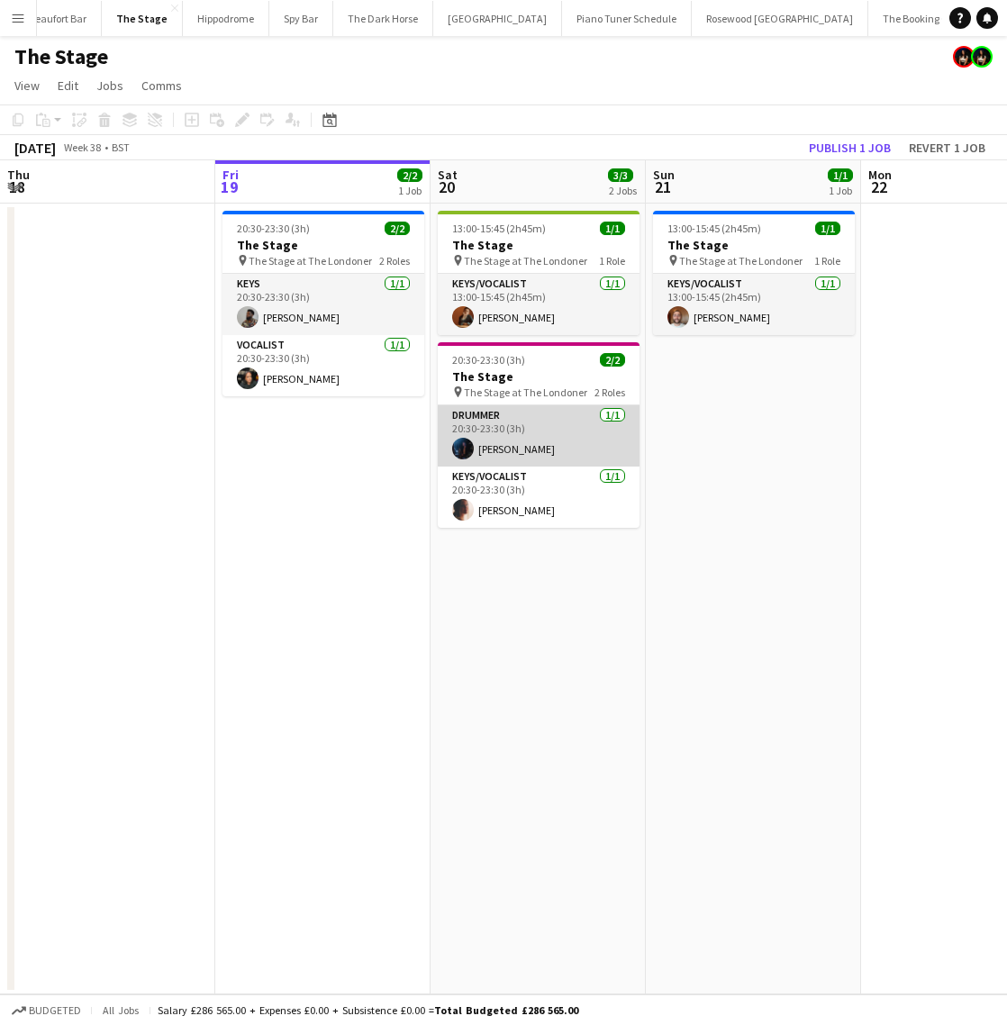 Image resolution: width=1007 pixels, height=1025 pixels. I want to click on button: Publish 1 job, so click(849, 148).